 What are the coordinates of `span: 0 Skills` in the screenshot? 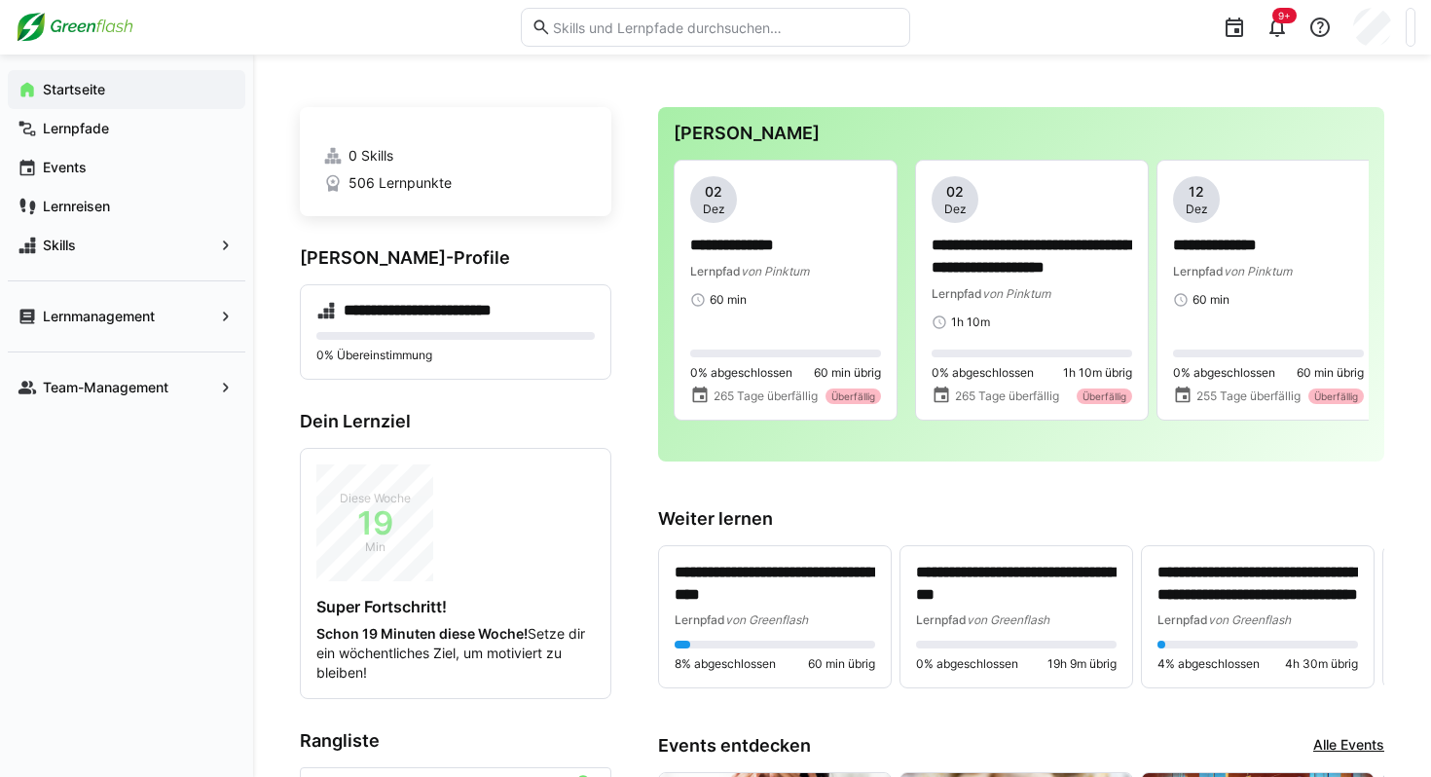 It's located at (371, 156).